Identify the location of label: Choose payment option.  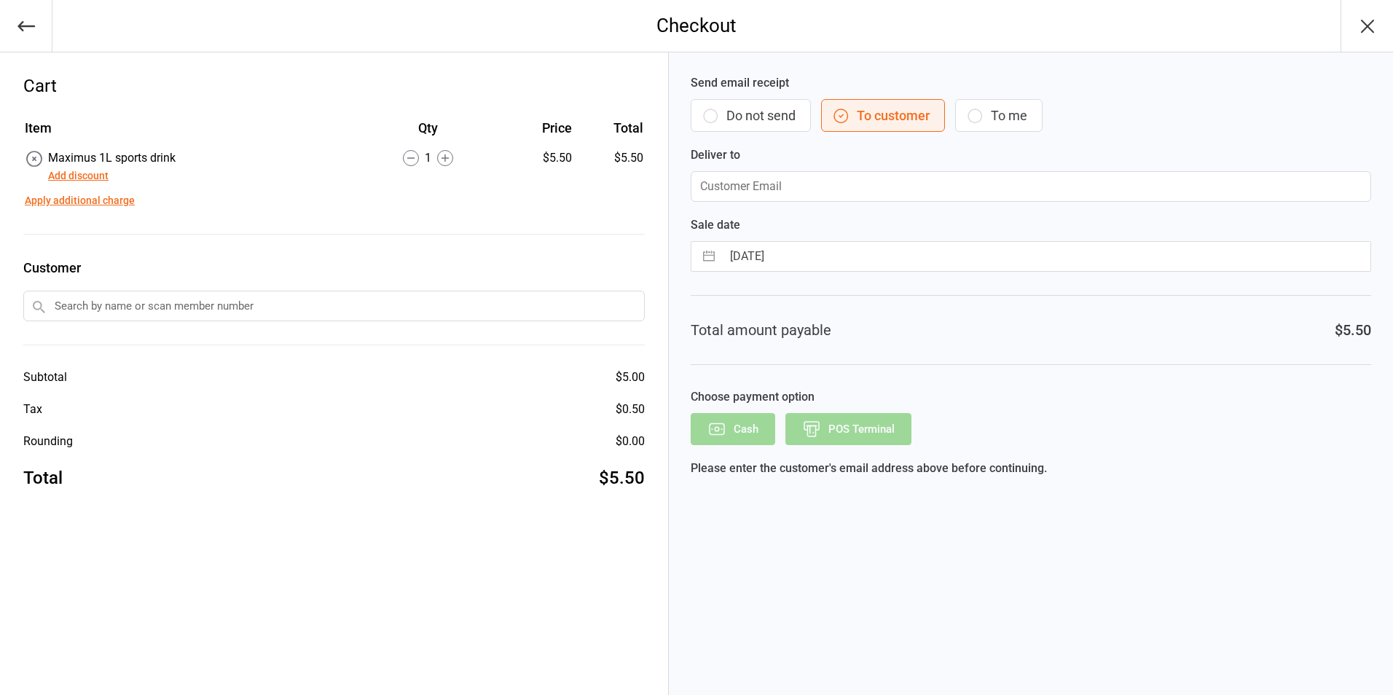
(1031, 397).